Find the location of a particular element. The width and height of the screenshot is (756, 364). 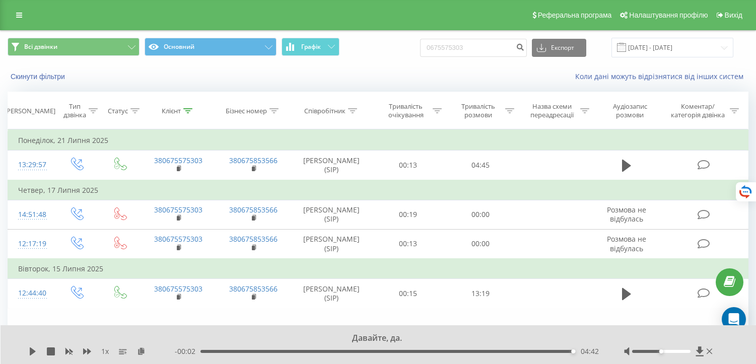

span: 1 x is located at coordinates (105, 352).